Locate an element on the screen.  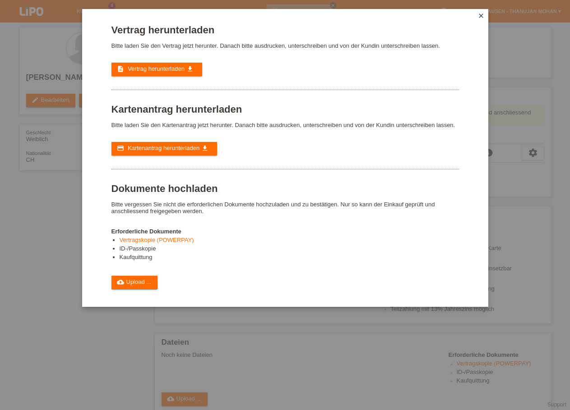
li: ID-/Passkopie is located at coordinates (289, 249).